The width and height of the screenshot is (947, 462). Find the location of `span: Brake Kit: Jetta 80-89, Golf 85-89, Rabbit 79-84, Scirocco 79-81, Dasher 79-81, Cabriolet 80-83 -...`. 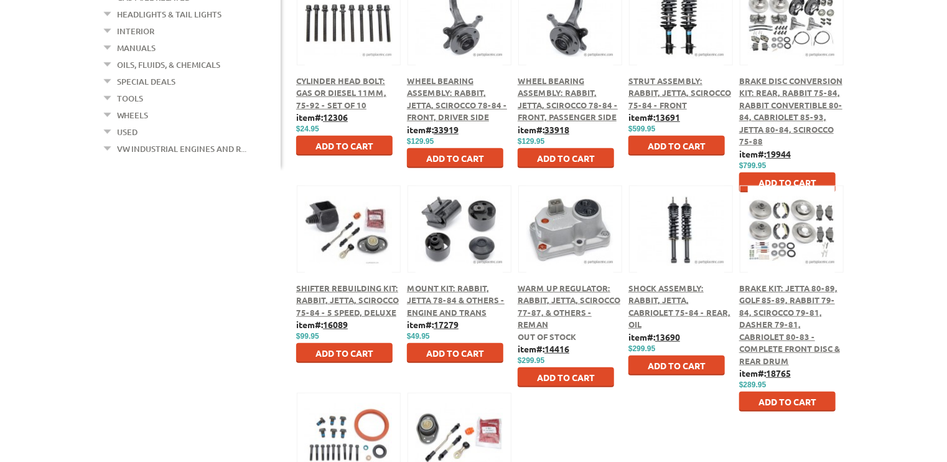

span: Brake Kit: Jetta 80-89, Golf 85-89, Rabbit 79-84, Scirocco 79-81, Dasher 79-81, Cabriolet 80-83 -... is located at coordinates (790, 324).